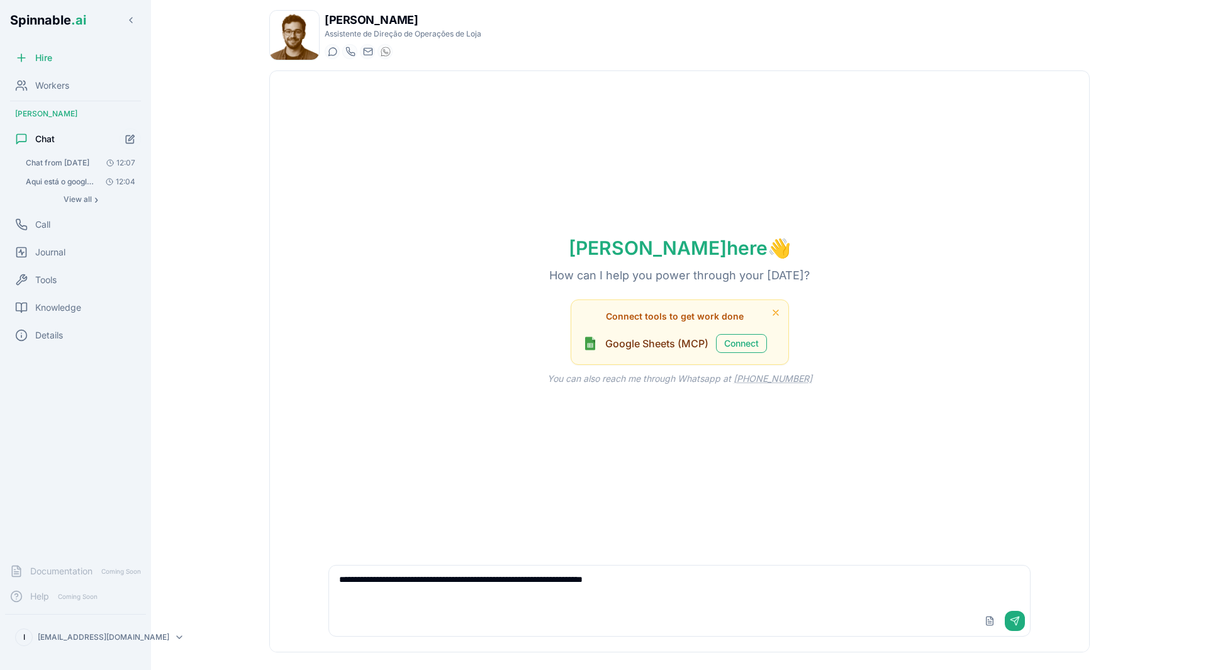 Image resolution: width=1208 pixels, height=670 pixels. Describe the element at coordinates (386, 52) in the screenshot. I see `img: WhatsApp` at that location.